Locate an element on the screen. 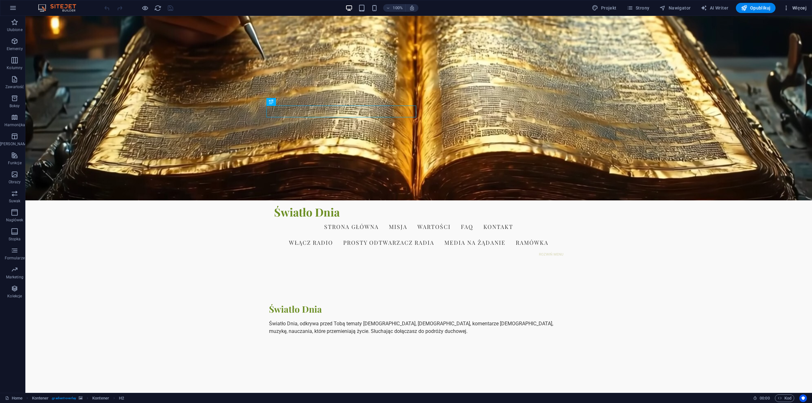 The image size is (812, 403). button: Kod is located at coordinates (784, 398).